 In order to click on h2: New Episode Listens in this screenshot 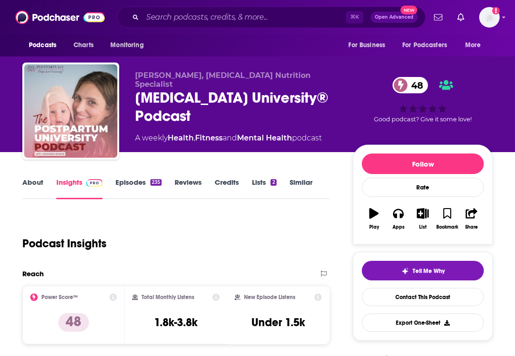, I will do `click(270, 297)`.